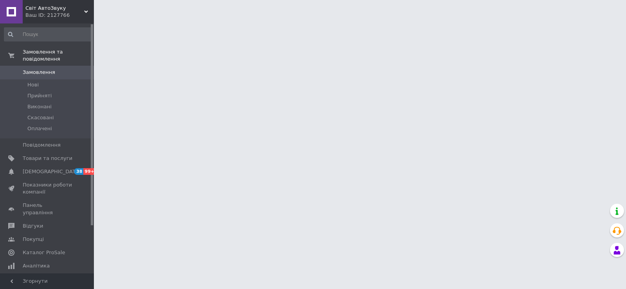  What do you see at coordinates (47, 209) in the screenshot?
I see `span: Панель управління` at bounding box center [47, 209].